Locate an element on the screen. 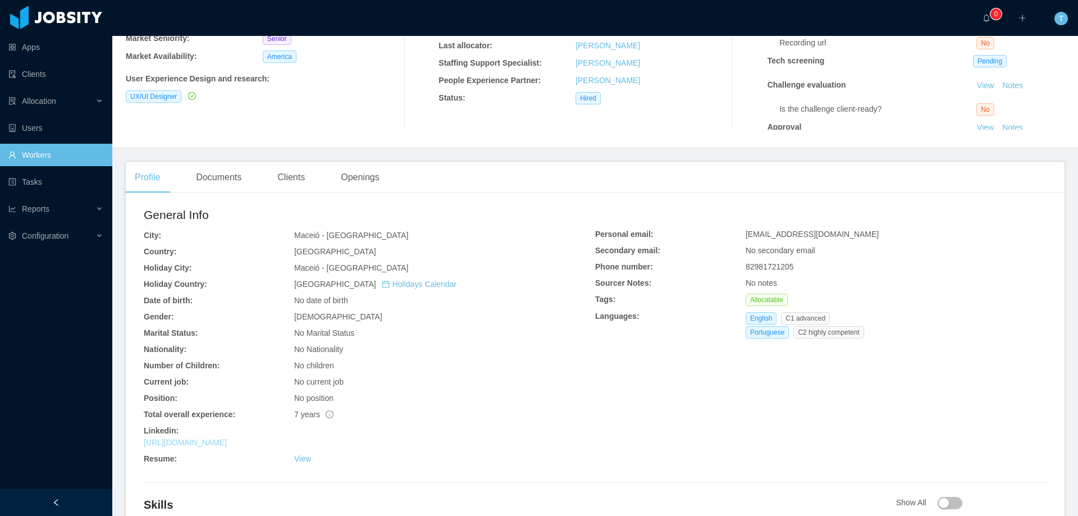  sup: 0 is located at coordinates (996, 14).